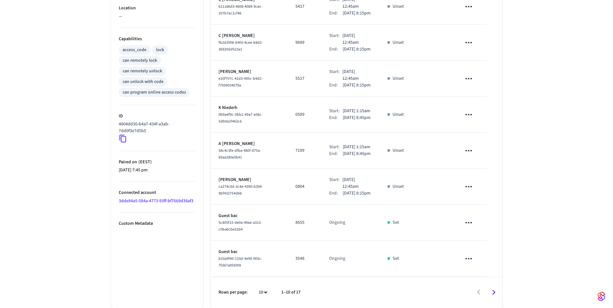  I want to click on p: Capabilities, so click(157, 39).